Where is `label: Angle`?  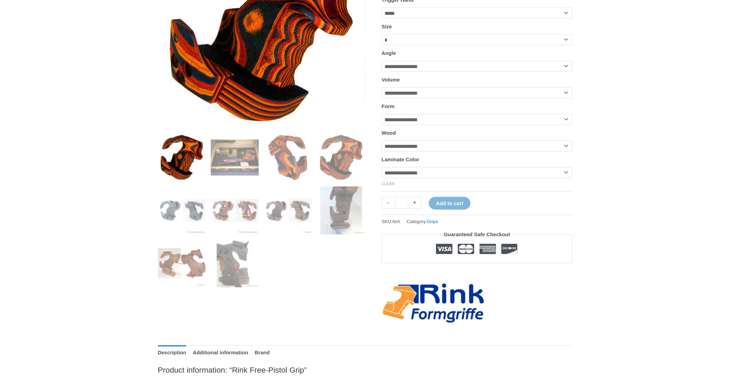 label: Angle is located at coordinates (389, 53).